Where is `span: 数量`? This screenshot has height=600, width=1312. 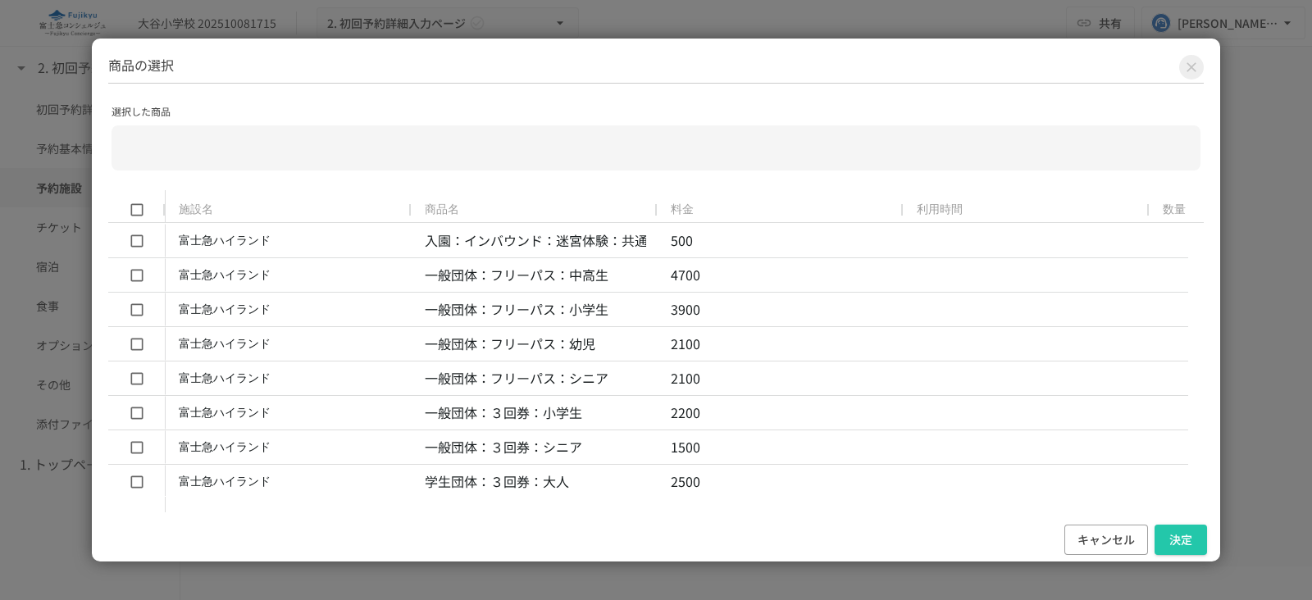 span: 数量 is located at coordinates (1174, 210).